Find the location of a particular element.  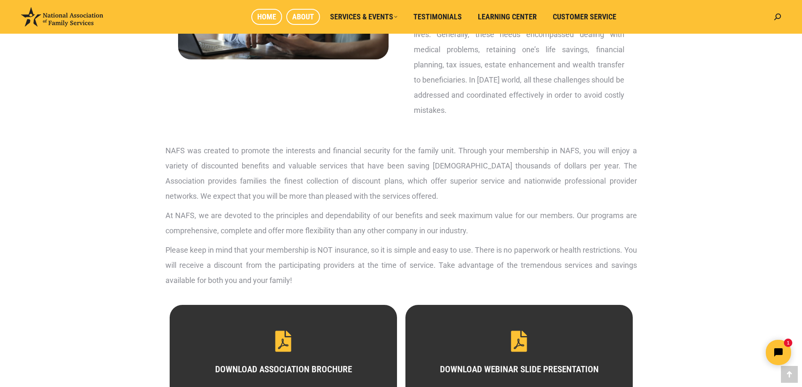

h3: DOWNLOAD ASSOCIATION BROCHURE is located at coordinates (283, 369).